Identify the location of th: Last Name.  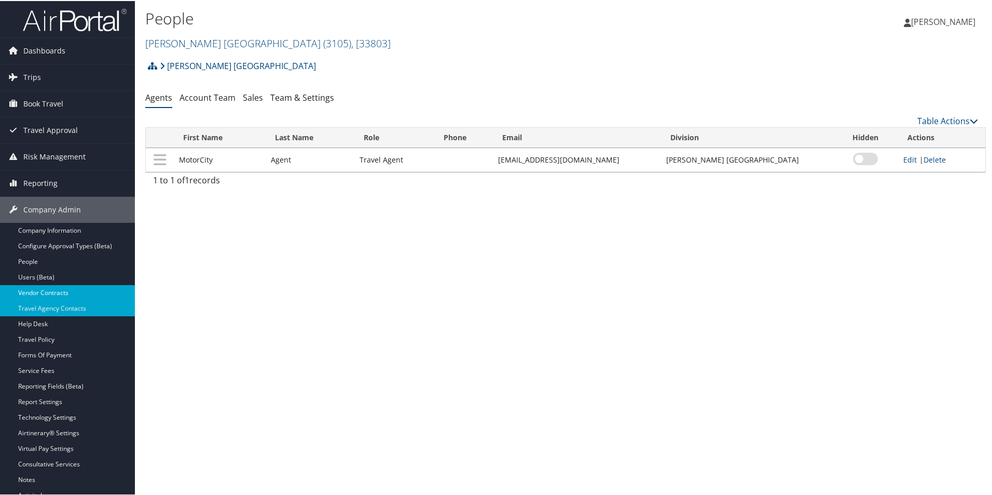
(310, 136).